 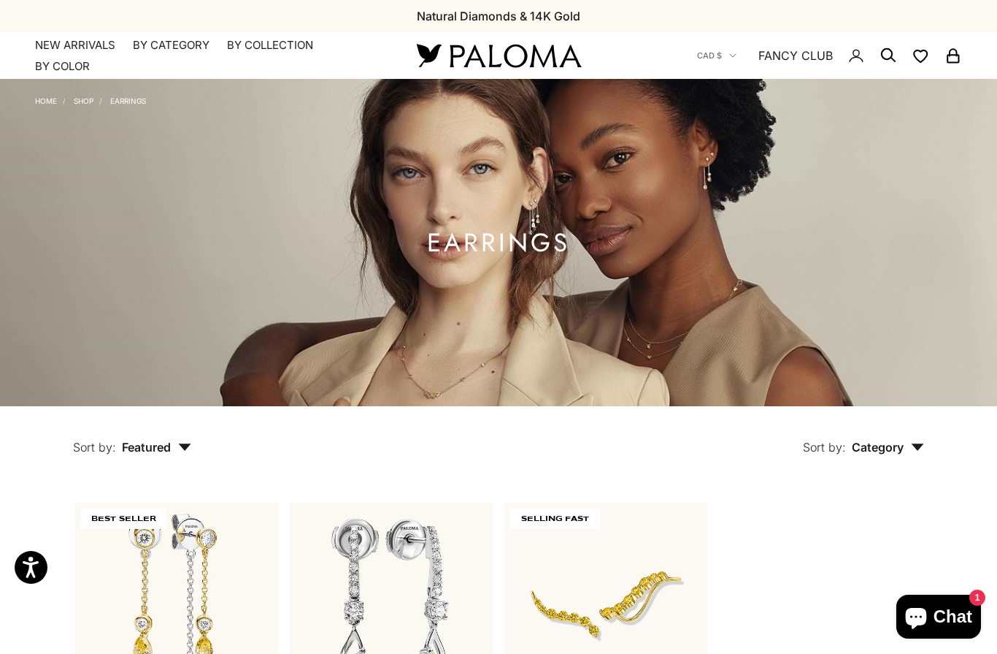 What do you see at coordinates (717, 55) in the screenshot?
I see `button: CAD $` at bounding box center [717, 55].